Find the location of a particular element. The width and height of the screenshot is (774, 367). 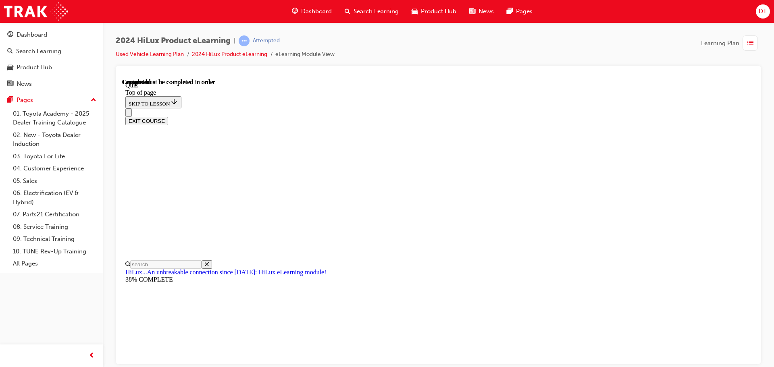

a: 2024 HiLux Product eLearning is located at coordinates (230, 54).